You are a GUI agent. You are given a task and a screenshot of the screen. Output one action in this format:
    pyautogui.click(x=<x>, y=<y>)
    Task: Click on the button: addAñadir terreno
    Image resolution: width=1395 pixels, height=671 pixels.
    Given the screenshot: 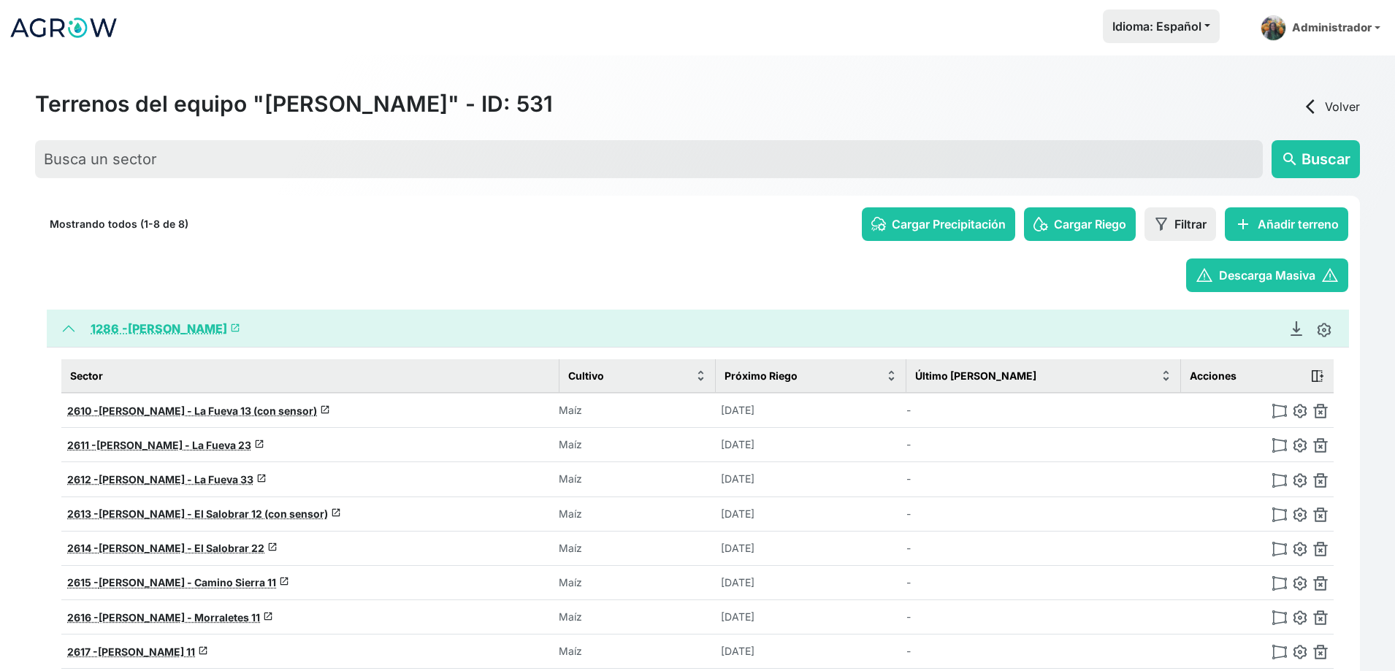 What is the action you would take?
    pyautogui.click(x=1286, y=224)
    